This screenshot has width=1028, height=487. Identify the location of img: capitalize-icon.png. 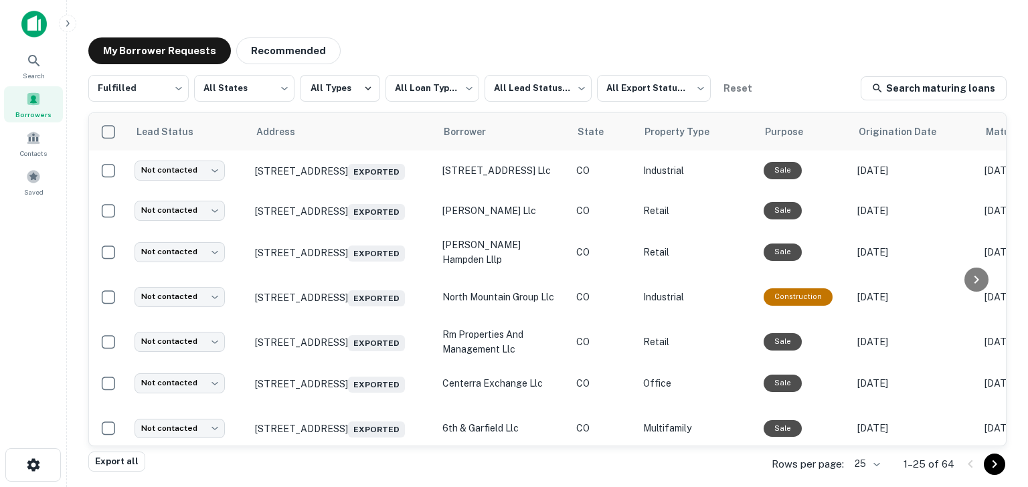
(34, 24).